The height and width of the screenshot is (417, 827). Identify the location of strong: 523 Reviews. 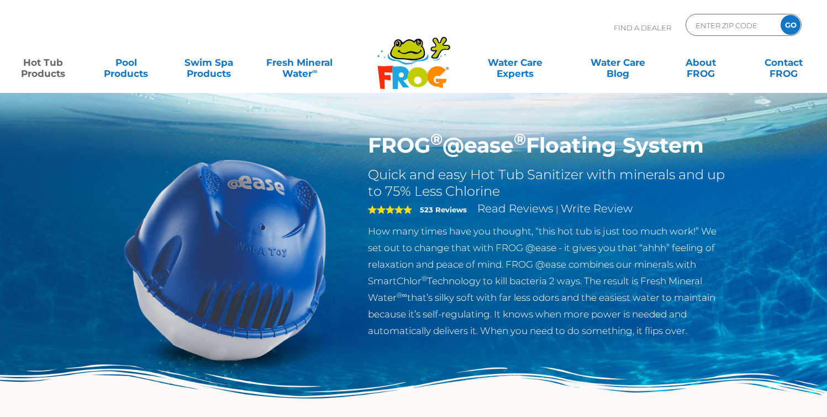
(443, 209).